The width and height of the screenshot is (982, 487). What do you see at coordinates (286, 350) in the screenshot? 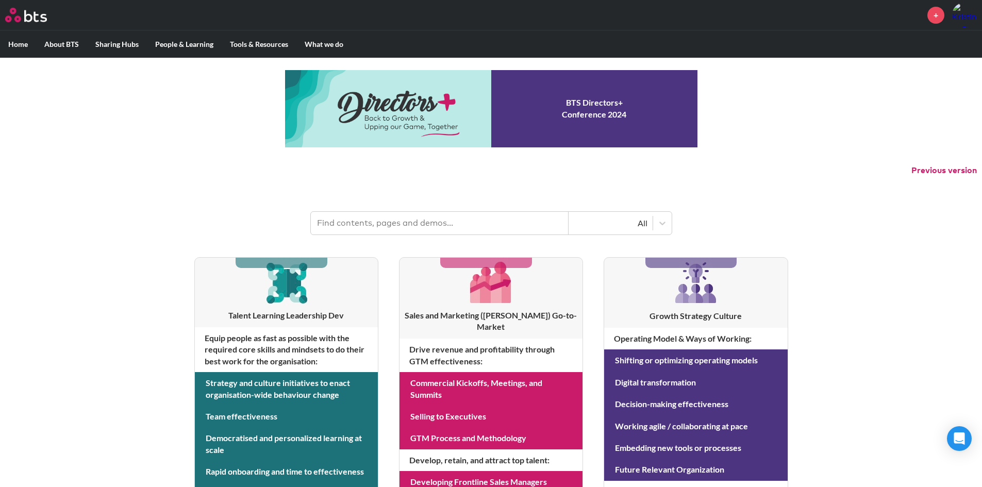
I see `h4: Equip people as fast as possible with the required core skills and mindsets to do their best work...` at bounding box center [286, 350].